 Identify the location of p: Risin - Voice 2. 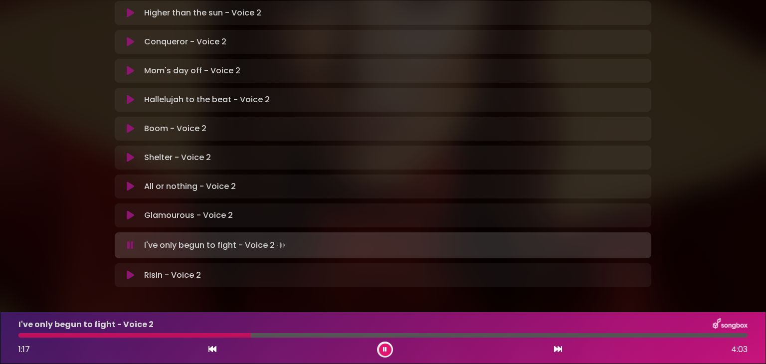
(173, 275).